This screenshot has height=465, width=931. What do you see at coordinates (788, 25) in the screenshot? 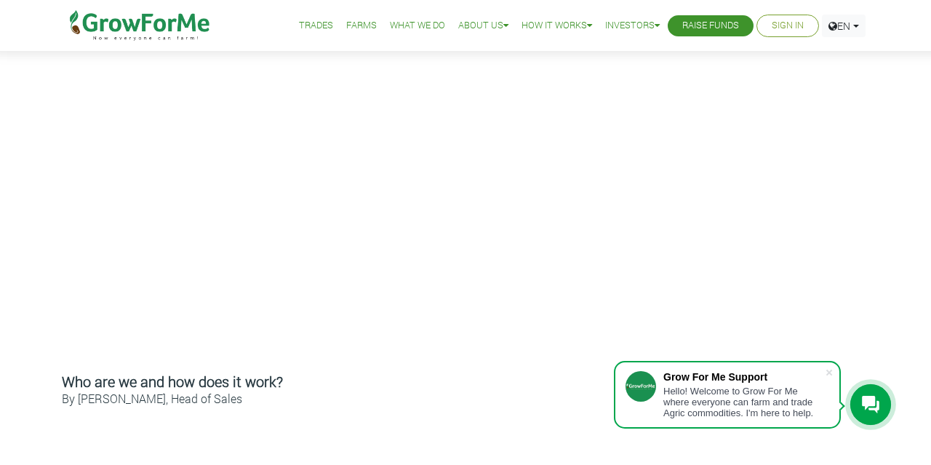
I see `a: Sign In` at bounding box center [788, 25].